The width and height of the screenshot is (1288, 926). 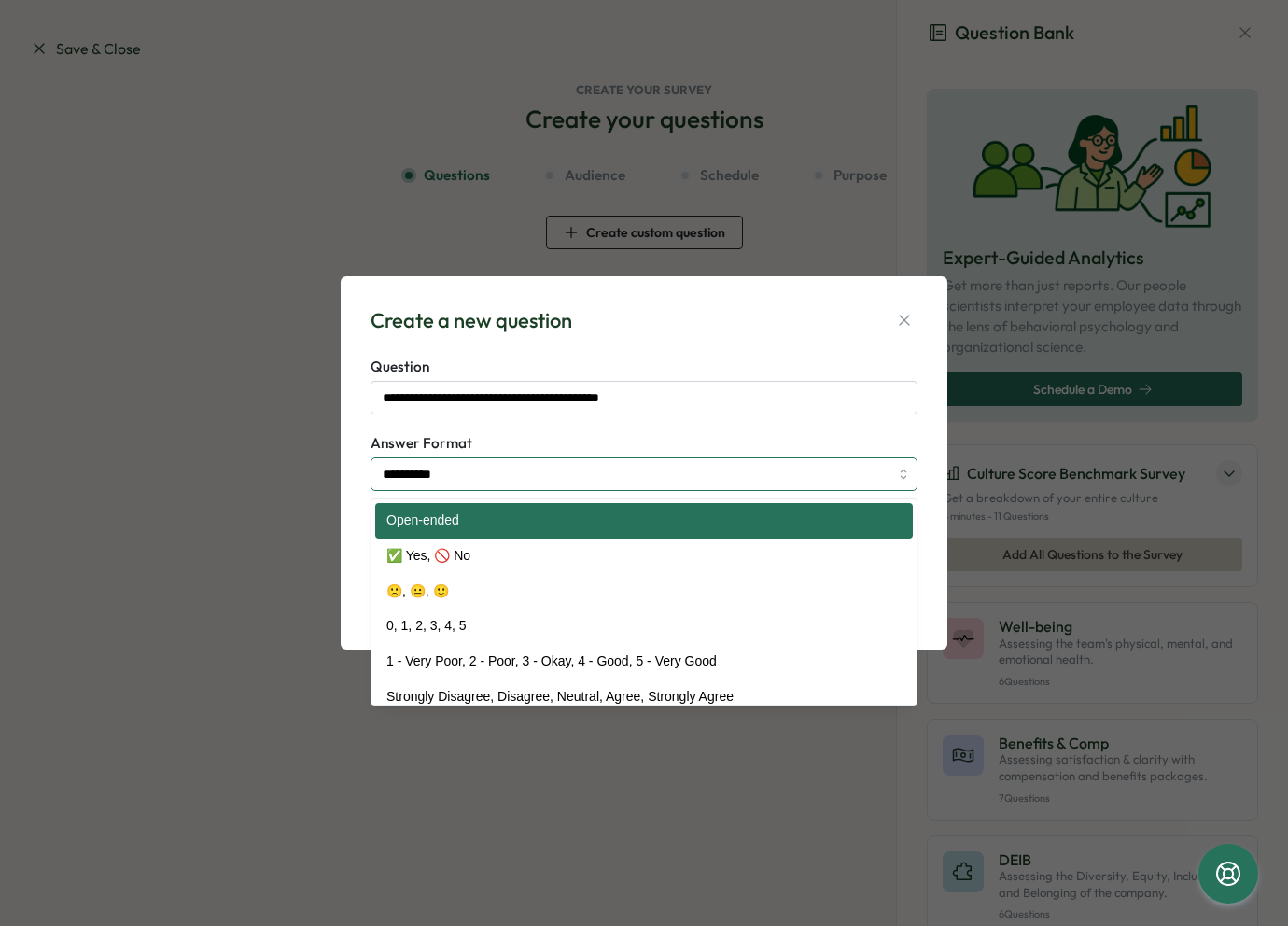 What do you see at coordinates (644, 443) in the screenshot?
I see `label: Answer Format` at bounding box center [644, 443].